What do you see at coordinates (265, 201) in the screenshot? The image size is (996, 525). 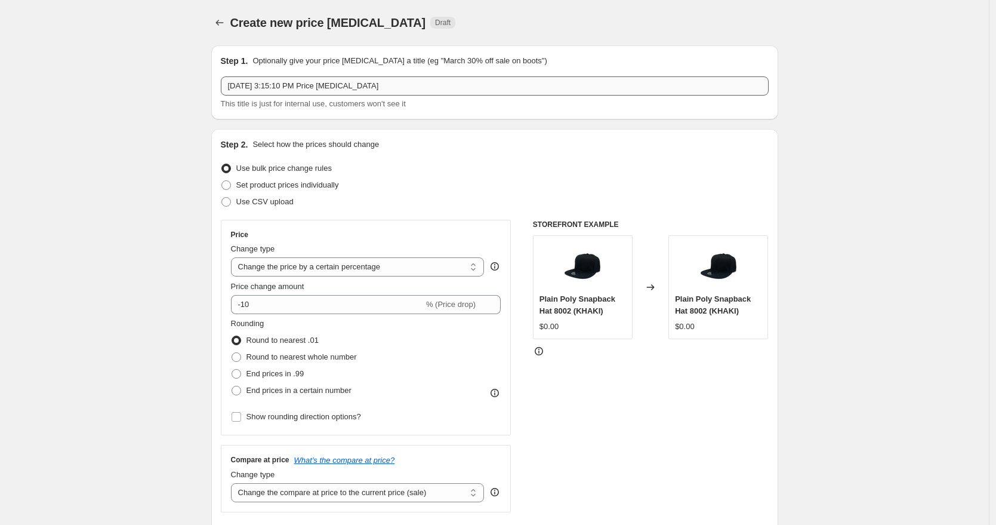 I see `span: Use CSV upload` at bounding box center [265, 201].